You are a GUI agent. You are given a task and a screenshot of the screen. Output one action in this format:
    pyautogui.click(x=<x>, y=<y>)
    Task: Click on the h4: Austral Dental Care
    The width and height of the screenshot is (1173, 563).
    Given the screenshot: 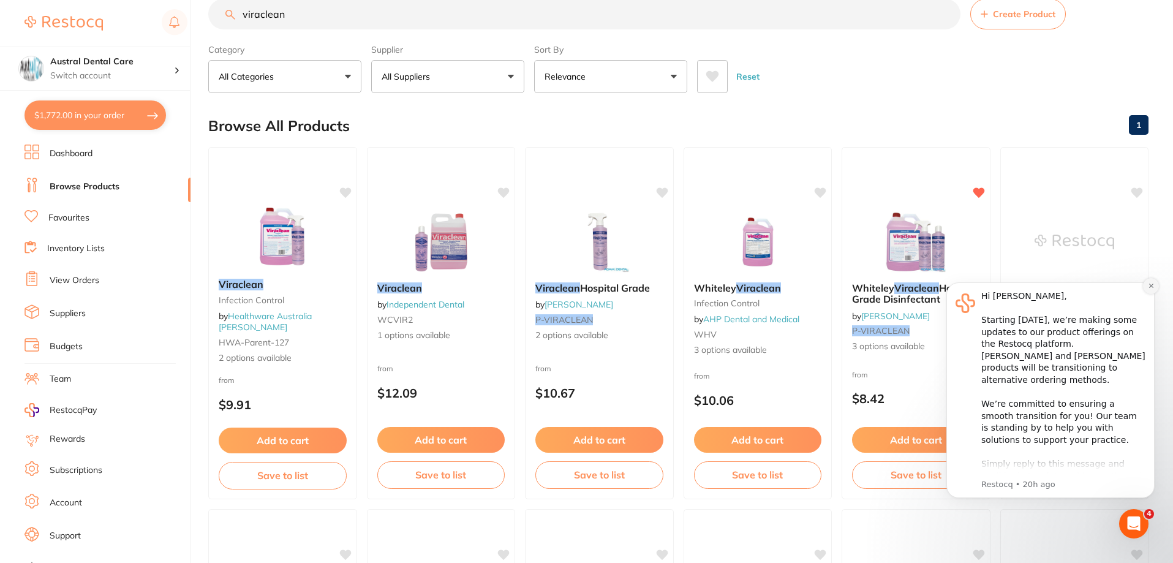 What is the action you would take?
    pyautogui.click(x=112, y=62)
    